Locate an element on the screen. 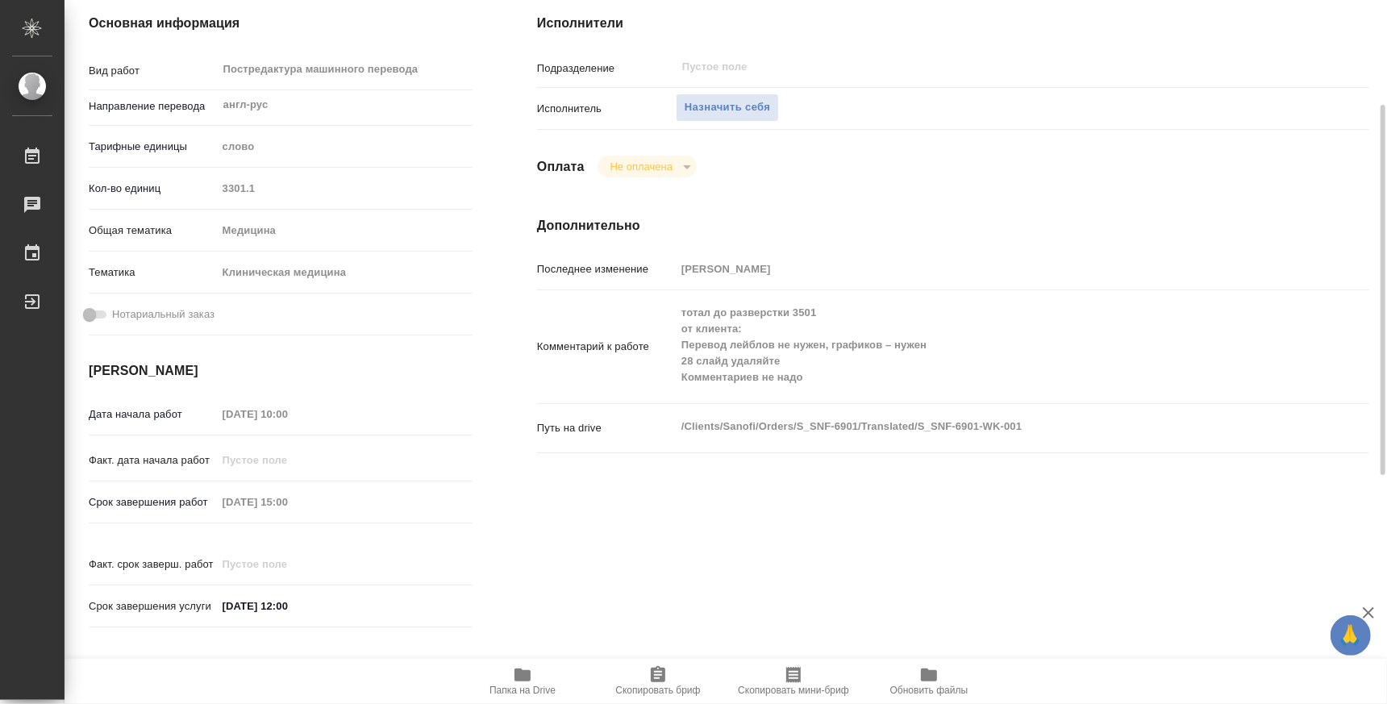 This screenshot has width=1387, height=704. p: Срок завершения услуги is located at coordinates (152, 606).